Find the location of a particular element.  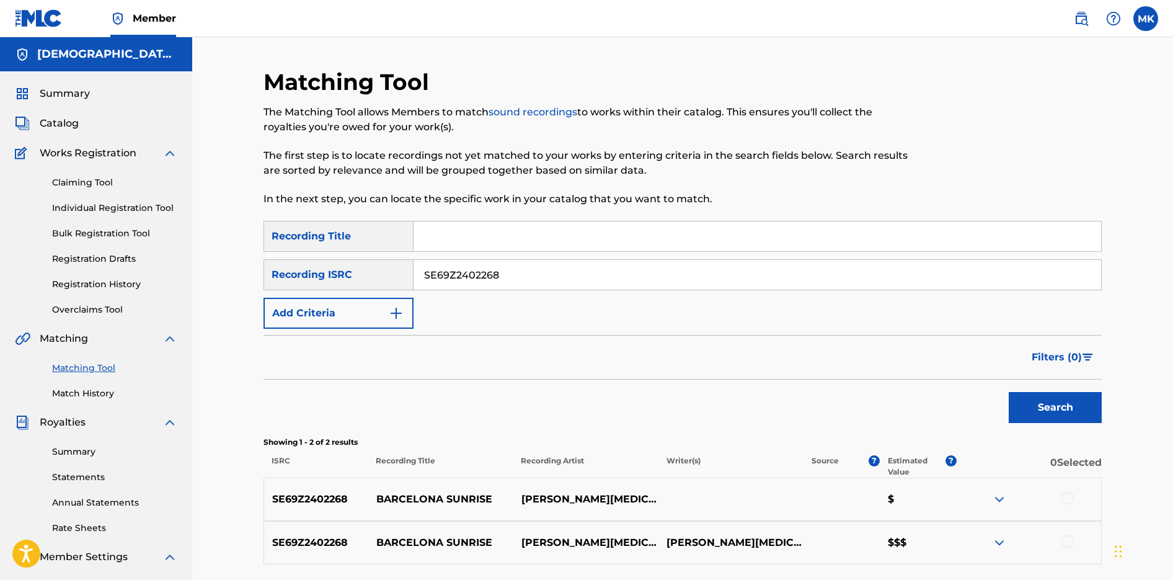

a: Matching Tool is located at coordinates (115, 368).